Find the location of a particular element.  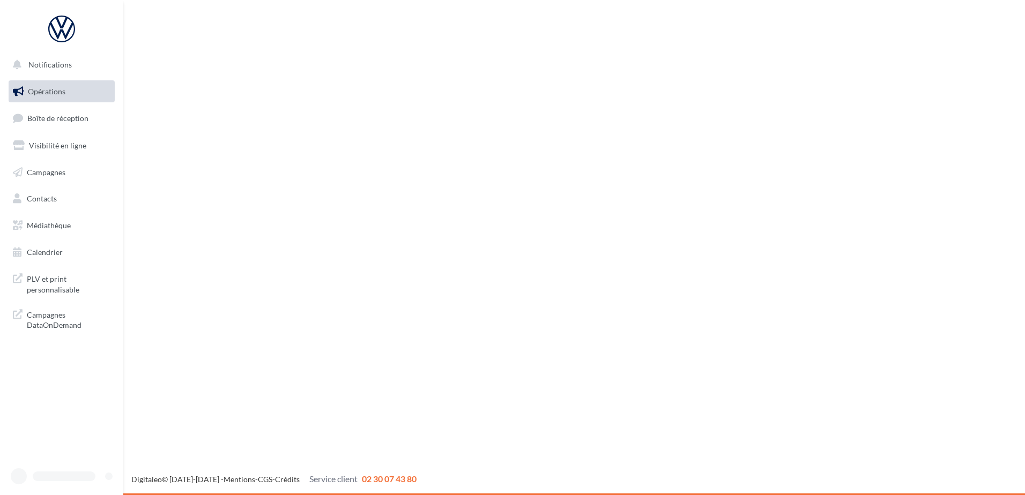

a: Contacts is located at coordinates (62, 199).